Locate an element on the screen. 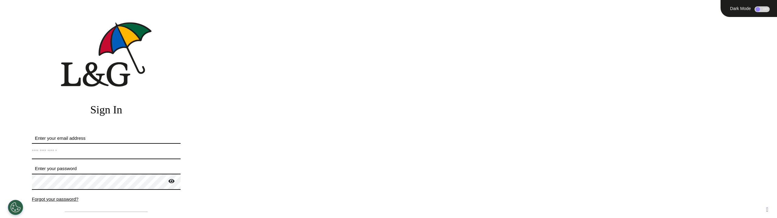  h2: Sign In is located at coordinates (106, 110).